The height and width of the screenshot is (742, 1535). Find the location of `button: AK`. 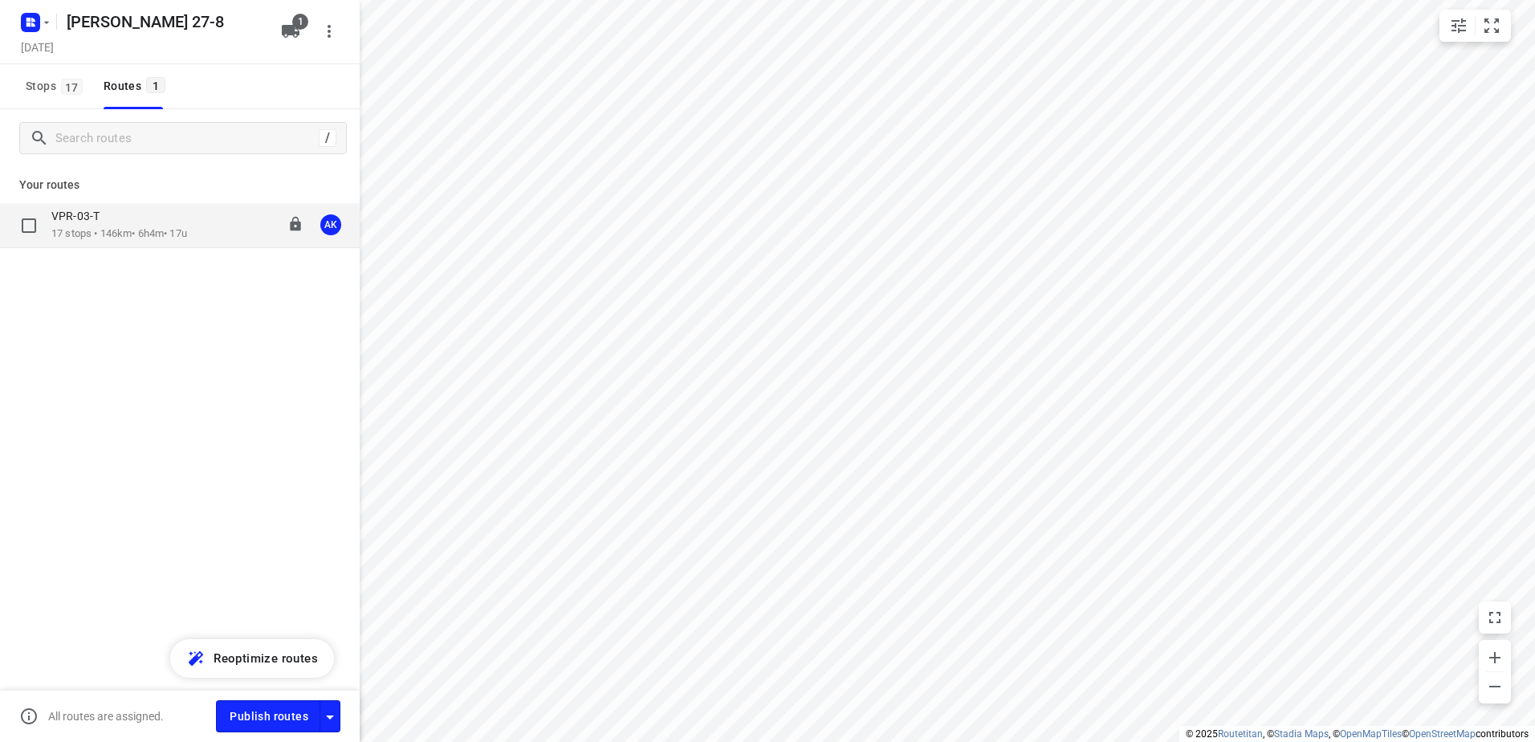

button: AK is located at coordinates (331, 225).